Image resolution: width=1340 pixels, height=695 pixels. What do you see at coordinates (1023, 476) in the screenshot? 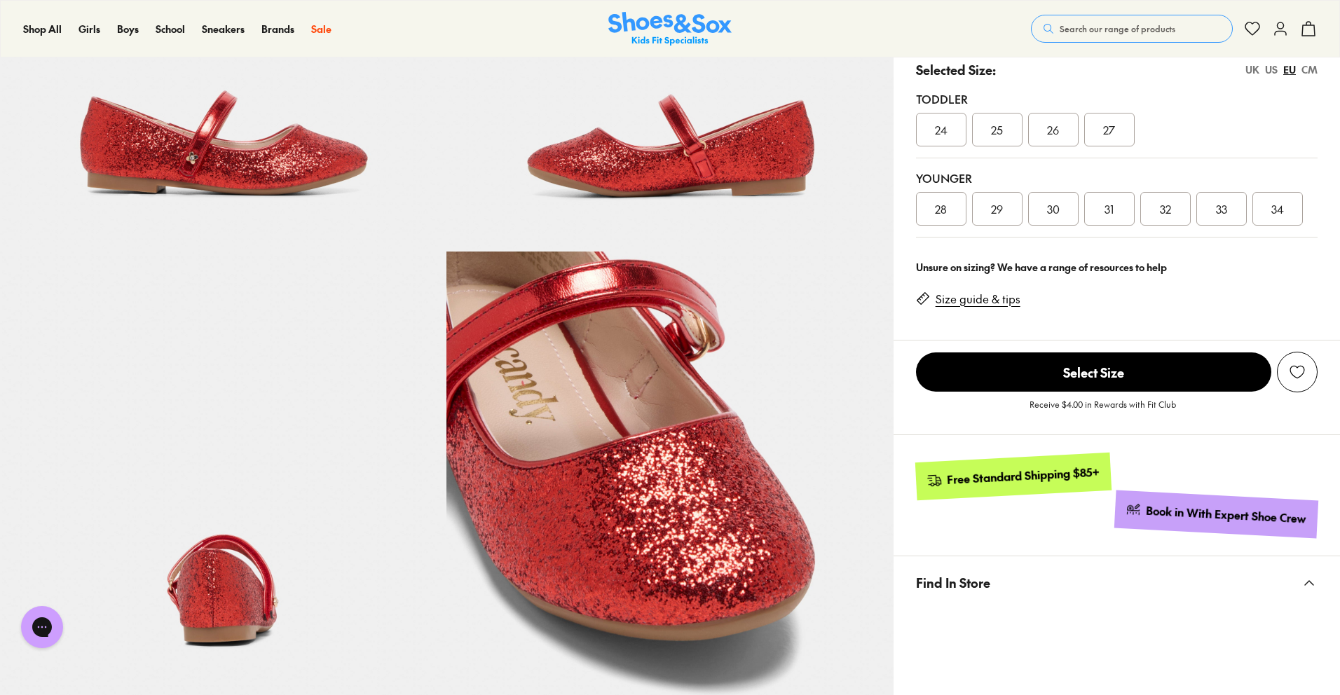
I see `div: Free Standard Shipping $85+` at bounding box center [1023, 476].